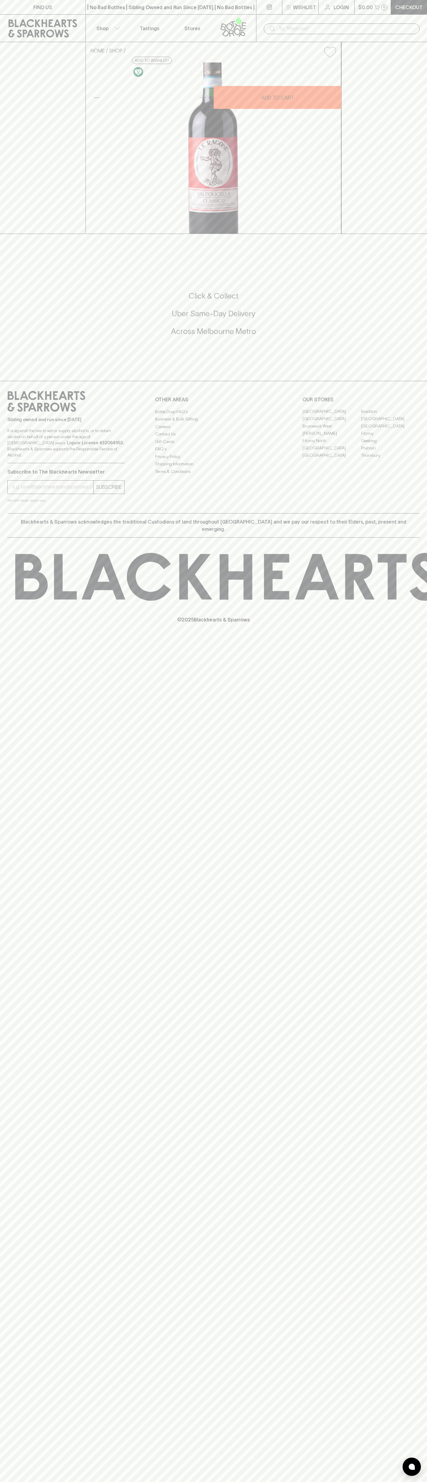  I want to click on p: $0.00, so click(365, 7).